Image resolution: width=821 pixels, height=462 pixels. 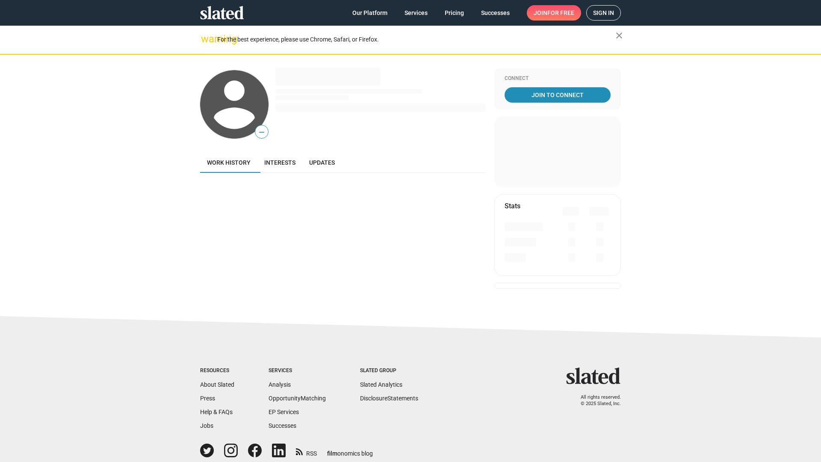 What do you see at coordinates (370, 13) in the screenshot?
I see `a: Our Platform` at bounding box center [370, 13].